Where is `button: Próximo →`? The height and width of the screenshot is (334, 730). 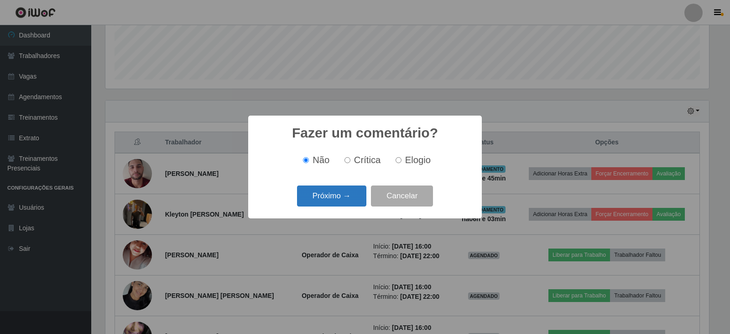
button: Próximo → is located at coordinates (332, 196).